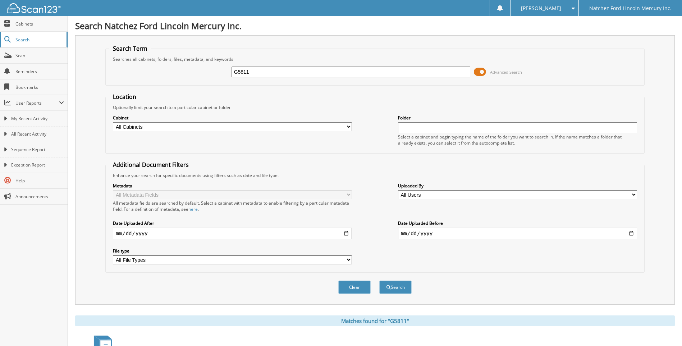  I want to click on div: Searches all cabinets, folders, files, metadata, and keywords, so click(375, 59).